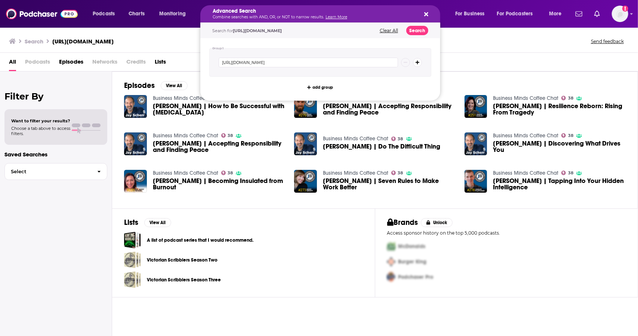 Image resolution: width=638 pixels, height=336 pixels. I want to click on span: All, so click(12, 63).